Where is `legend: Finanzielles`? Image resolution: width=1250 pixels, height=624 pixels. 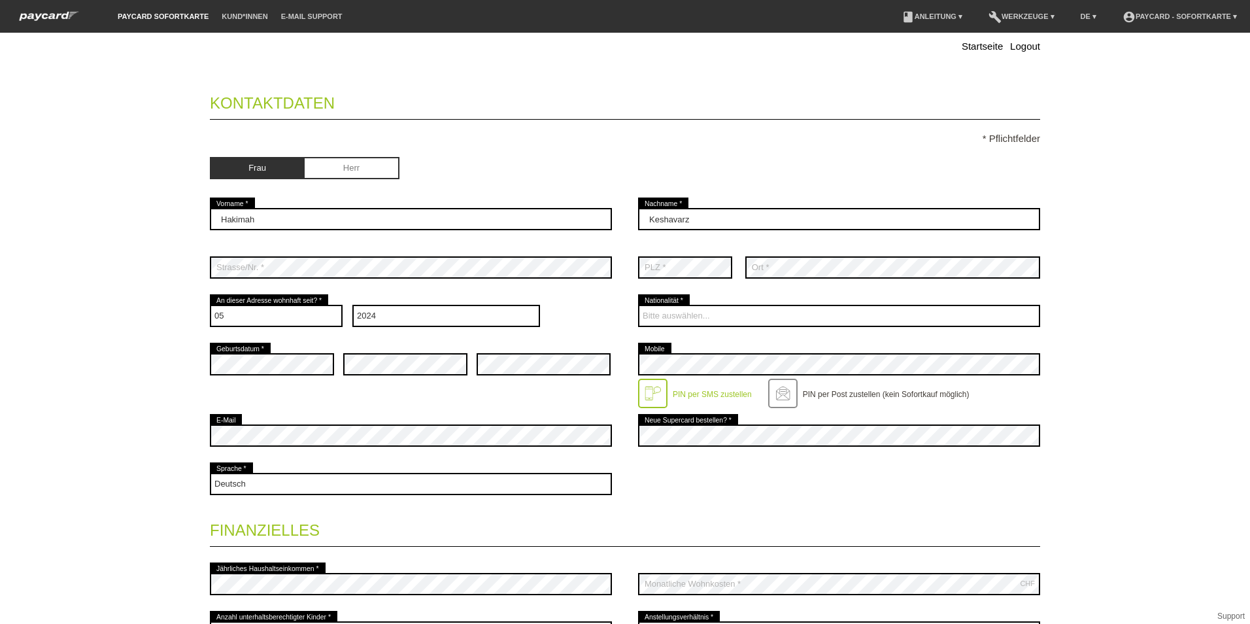 legend: Finanzielles is located at coordinates (625, 527).